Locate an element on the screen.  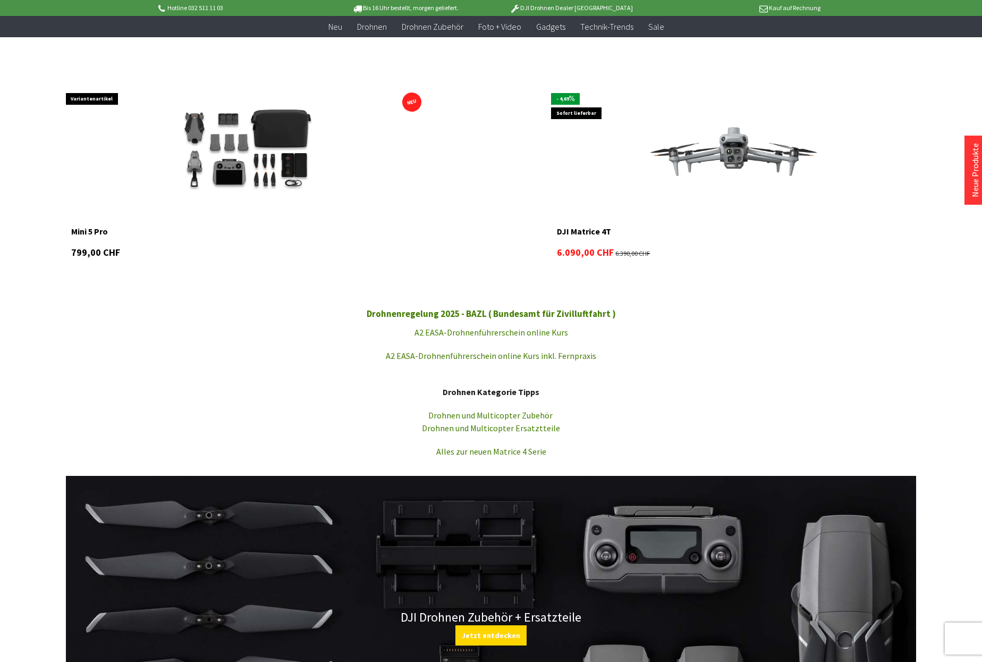
p: Bis 16 Uhr bestellt, morgen geliefert. is located at coordinates (405, 8).